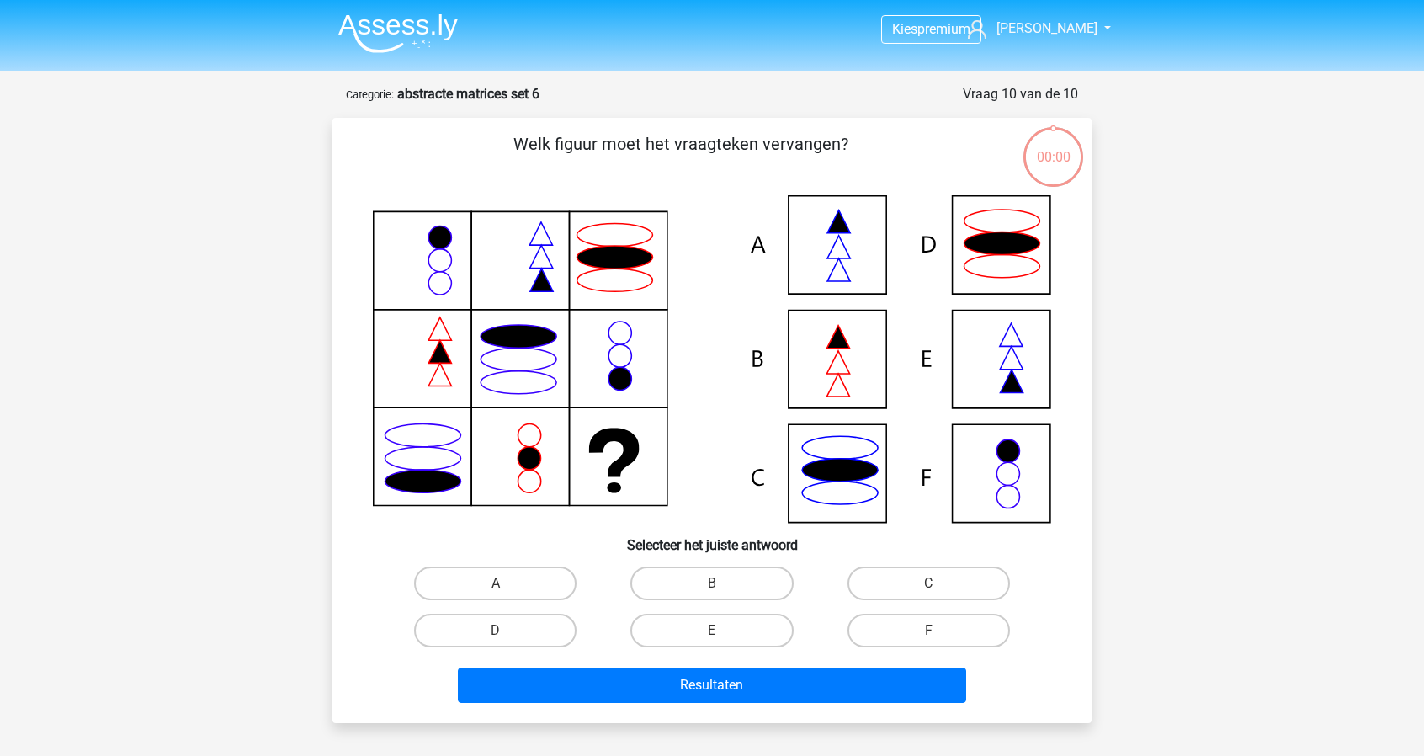  I want to click on label: F, so click(928, 630).